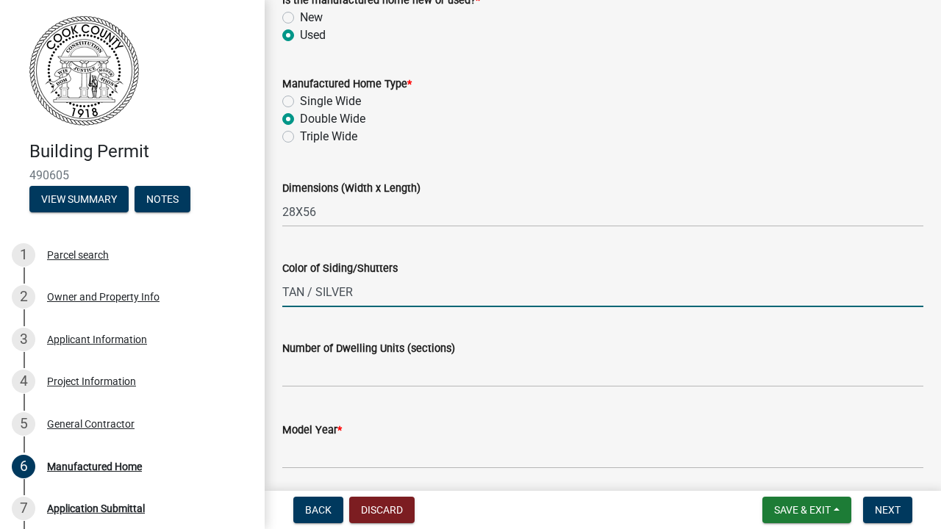 This screenshot has width=941, height=529. Describe the element at coordinates (103, 297) in the screenshot. I see `div: Owner and Property Info` at that location.